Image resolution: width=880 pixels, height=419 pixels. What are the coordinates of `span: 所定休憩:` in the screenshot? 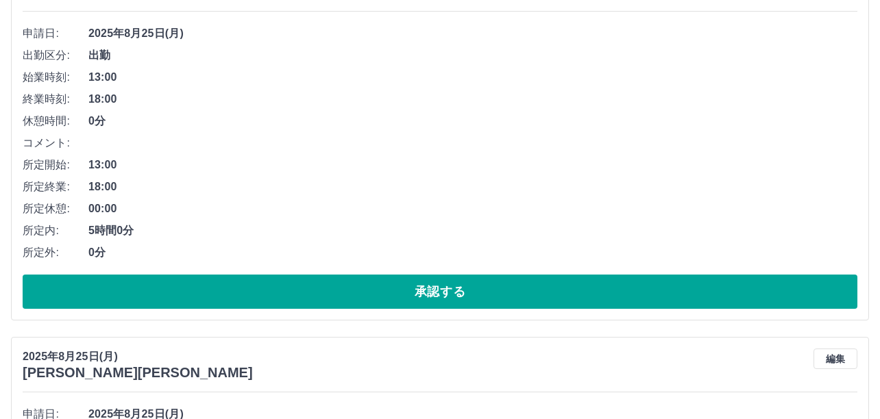 It's located at (56, 209).